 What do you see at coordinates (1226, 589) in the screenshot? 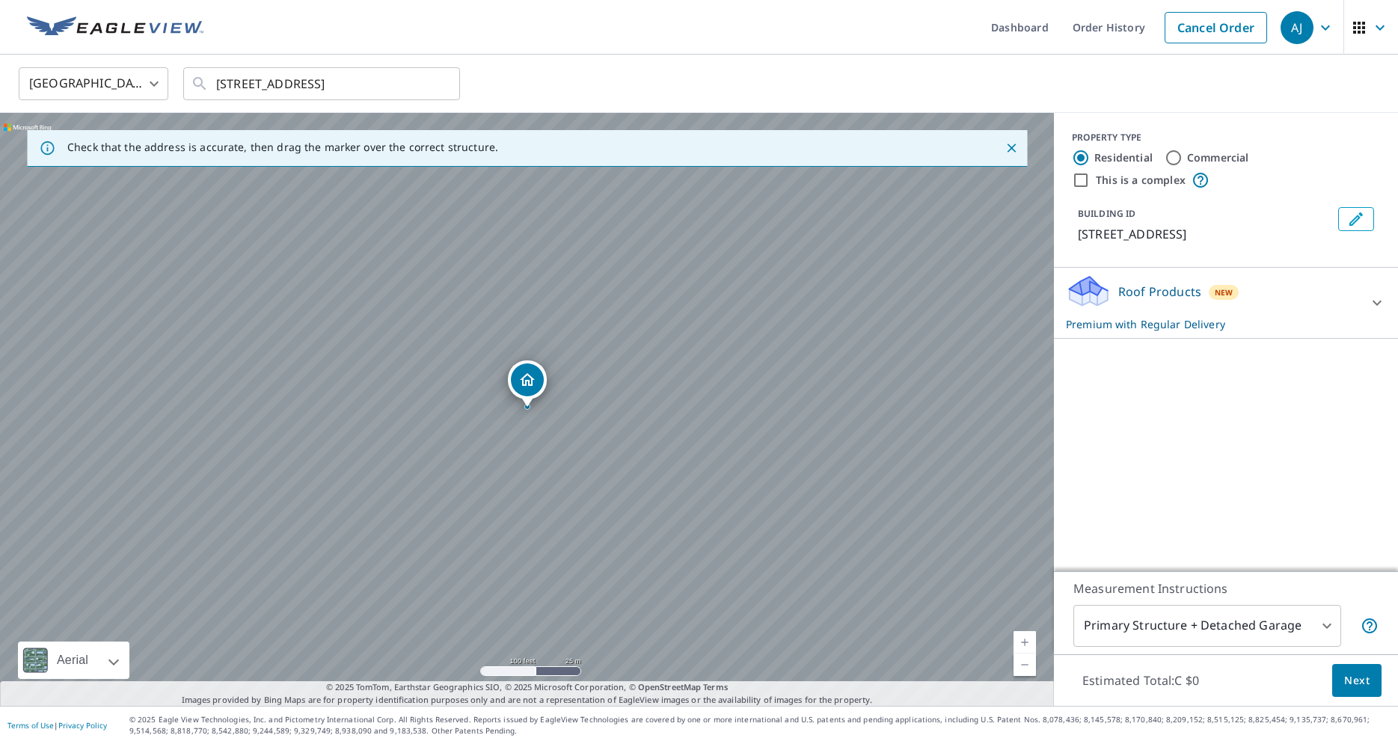
I see `p: Measurement Instructions` at bounding box center [1226, 589].